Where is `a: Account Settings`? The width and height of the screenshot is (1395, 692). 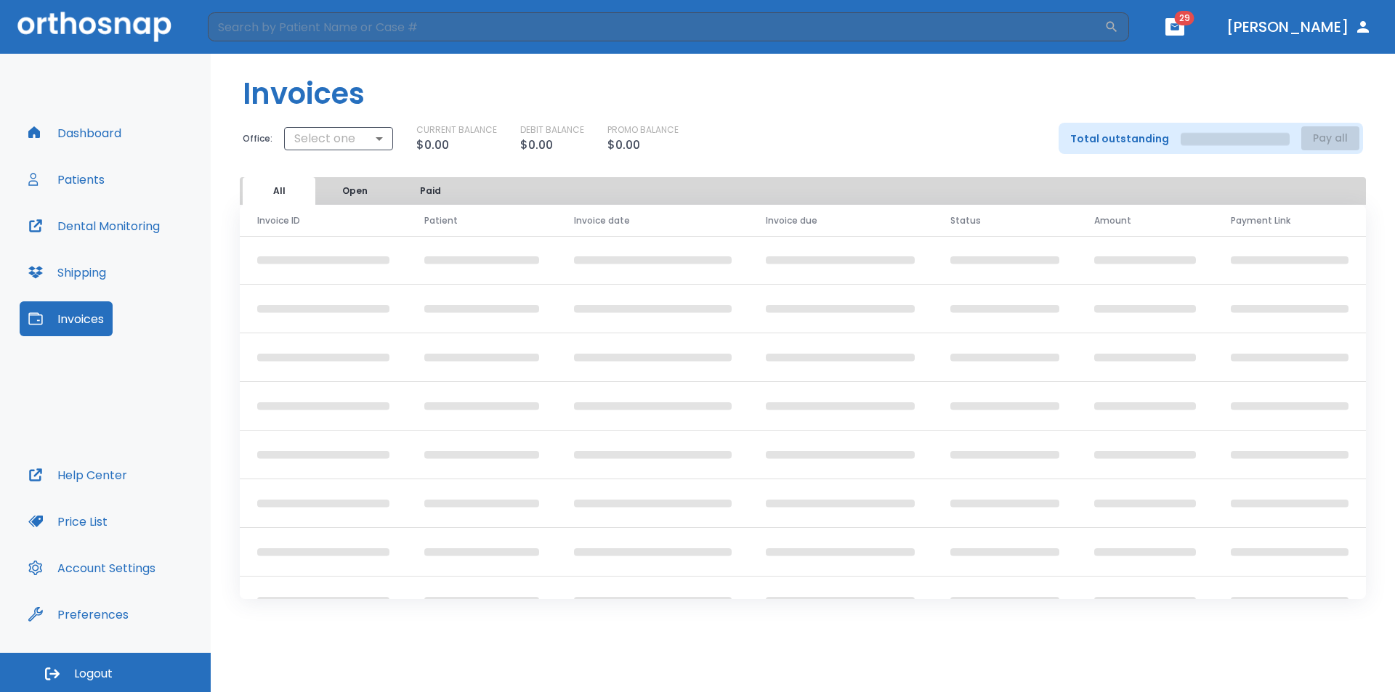 a: Account Settings is located at coordinates (92, 568).